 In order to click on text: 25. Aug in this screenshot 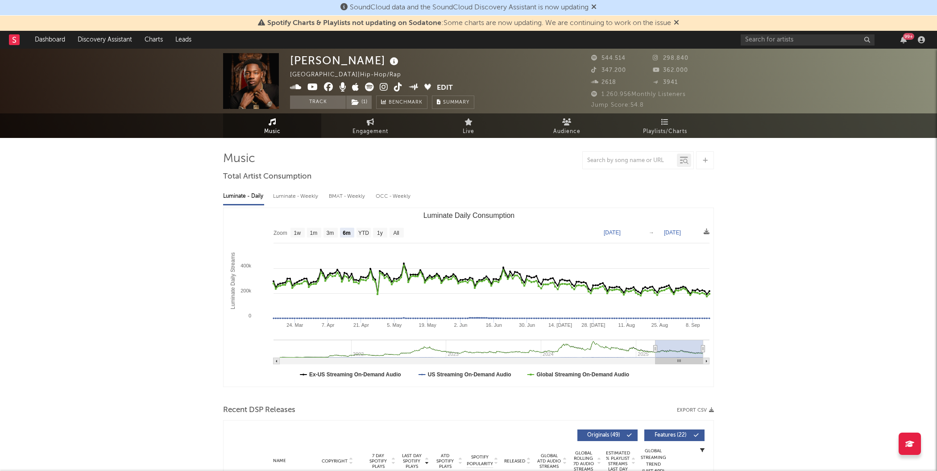, I will do `click(659, 325)`.